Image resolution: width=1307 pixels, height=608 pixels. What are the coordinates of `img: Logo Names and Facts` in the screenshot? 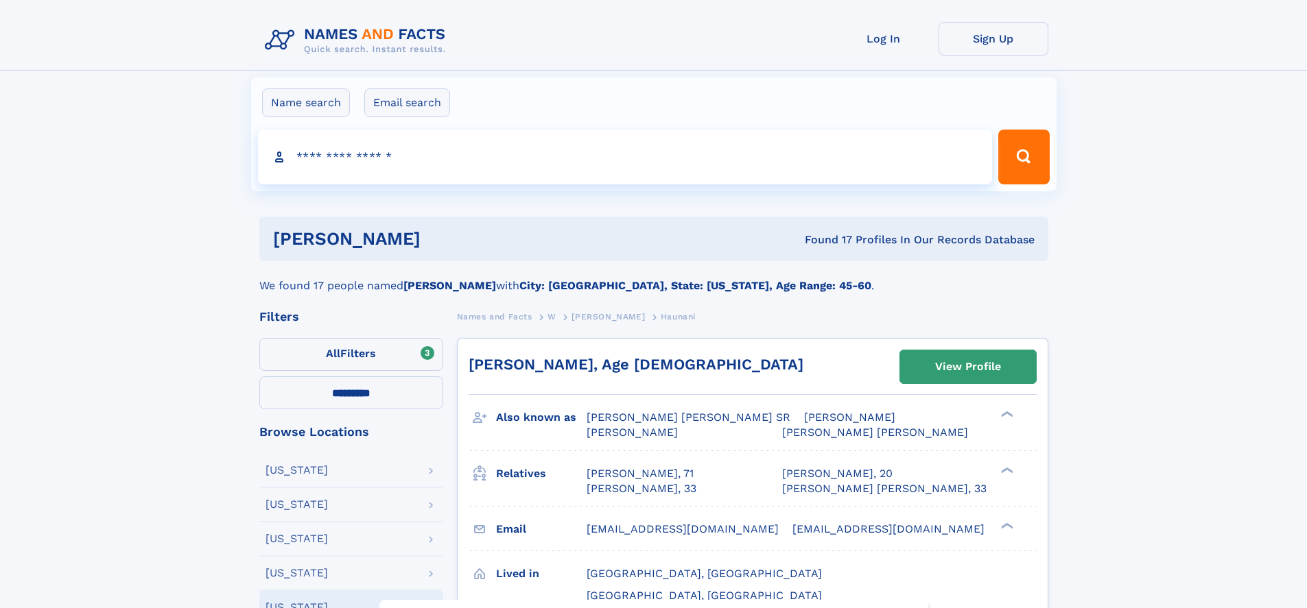 It's located at (358, 40).